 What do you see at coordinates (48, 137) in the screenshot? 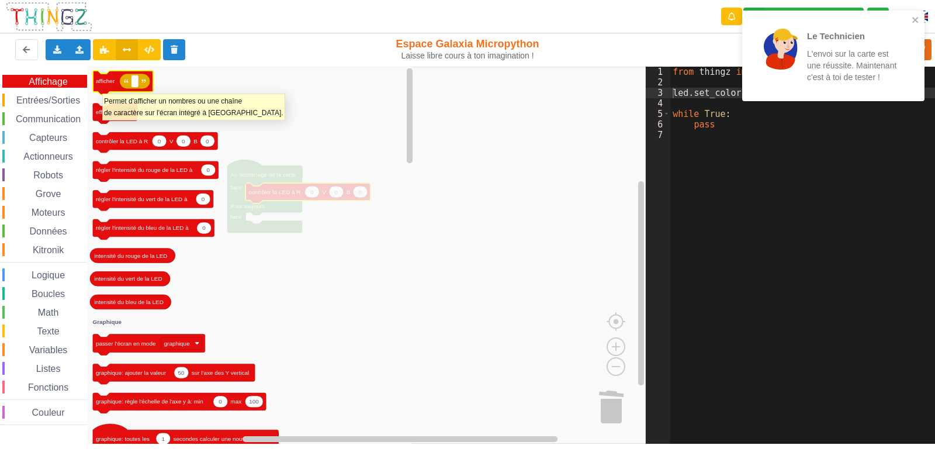
I see `span: Capteurs` at bounding box center [48, 137].